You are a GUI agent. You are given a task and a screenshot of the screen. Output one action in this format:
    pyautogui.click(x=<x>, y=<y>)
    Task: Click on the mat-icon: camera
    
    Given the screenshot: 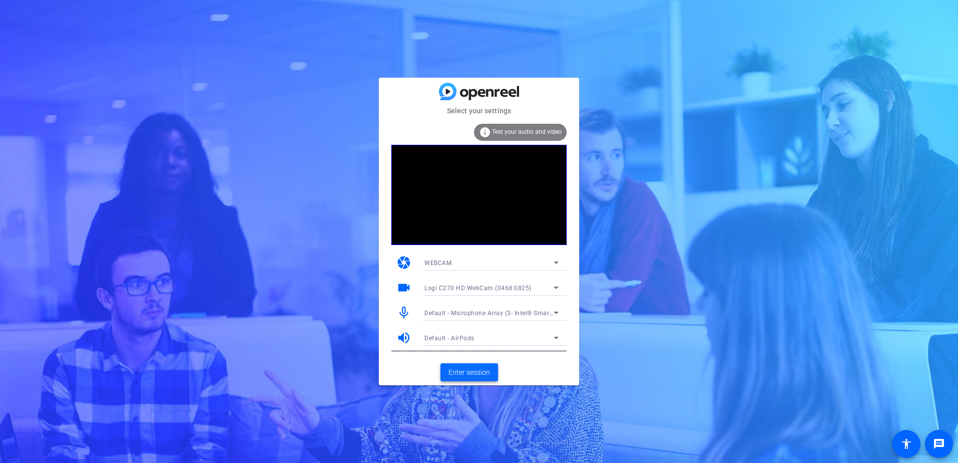 What is the action you would take?
    pyautogui.click(x=404, y=263)
    